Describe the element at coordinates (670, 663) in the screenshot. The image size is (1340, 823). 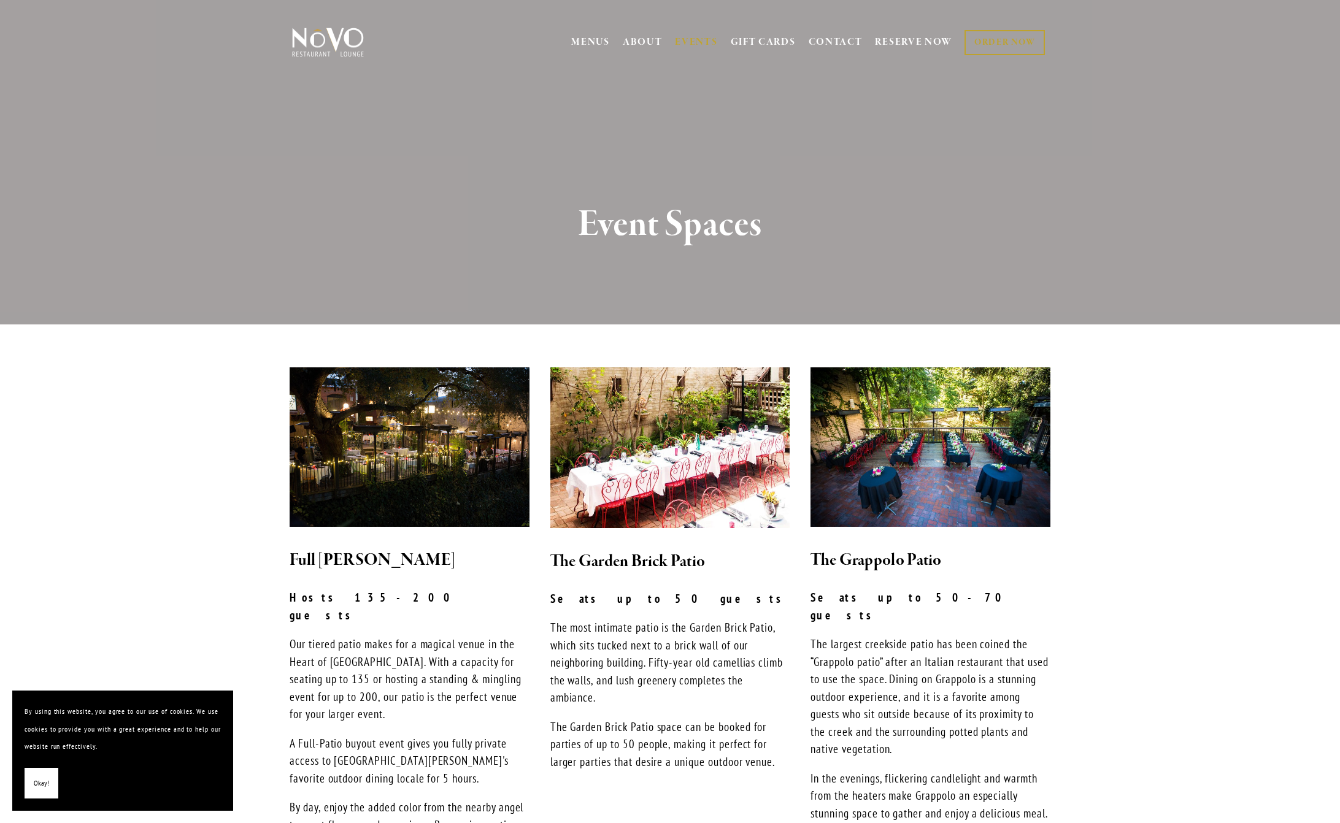
I see `p: The most intimate patio is the Garden Brick Patio, which sits tucked next to a brick wall of our ...` at that location.